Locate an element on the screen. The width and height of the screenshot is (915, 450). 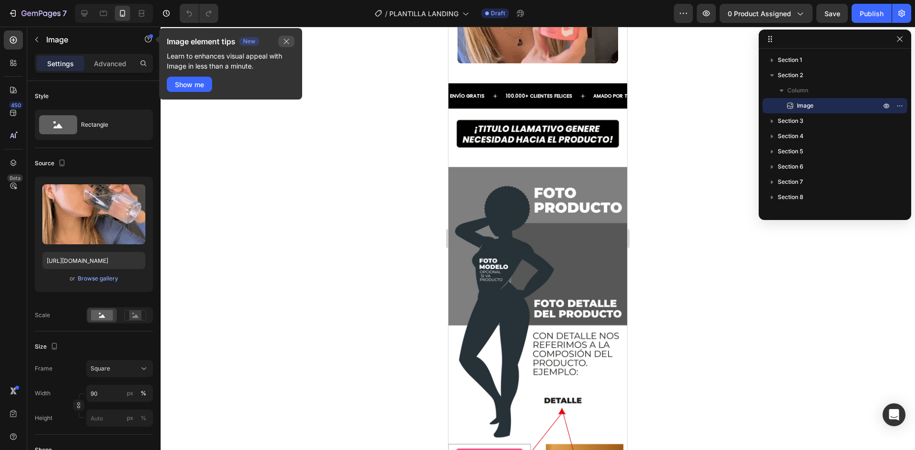
span: Section 8 is located at coordinates (791, 197).